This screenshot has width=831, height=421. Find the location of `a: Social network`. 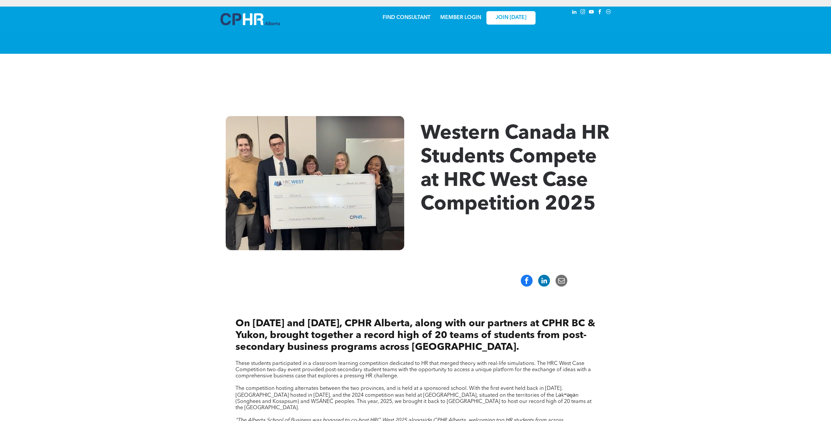

a: Social network is located at coordinates (609, 12).